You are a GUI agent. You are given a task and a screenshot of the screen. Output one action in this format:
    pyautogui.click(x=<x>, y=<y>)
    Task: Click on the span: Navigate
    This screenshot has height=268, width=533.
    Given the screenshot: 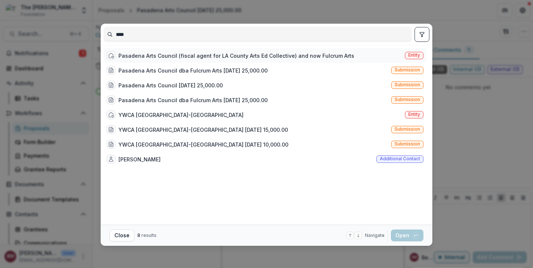 What is the action you would take?
    pyautogui.click(x=375, y=235)
    